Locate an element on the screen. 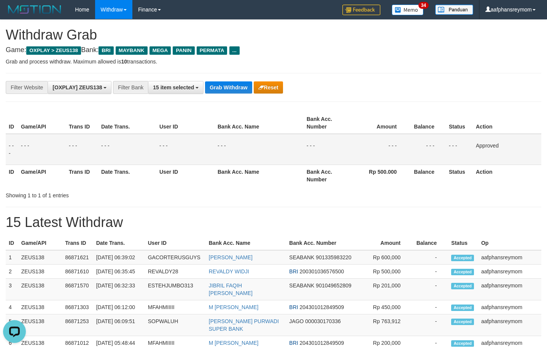 The image size is (547, 349). th: Op is located at coordinates (509, 243).